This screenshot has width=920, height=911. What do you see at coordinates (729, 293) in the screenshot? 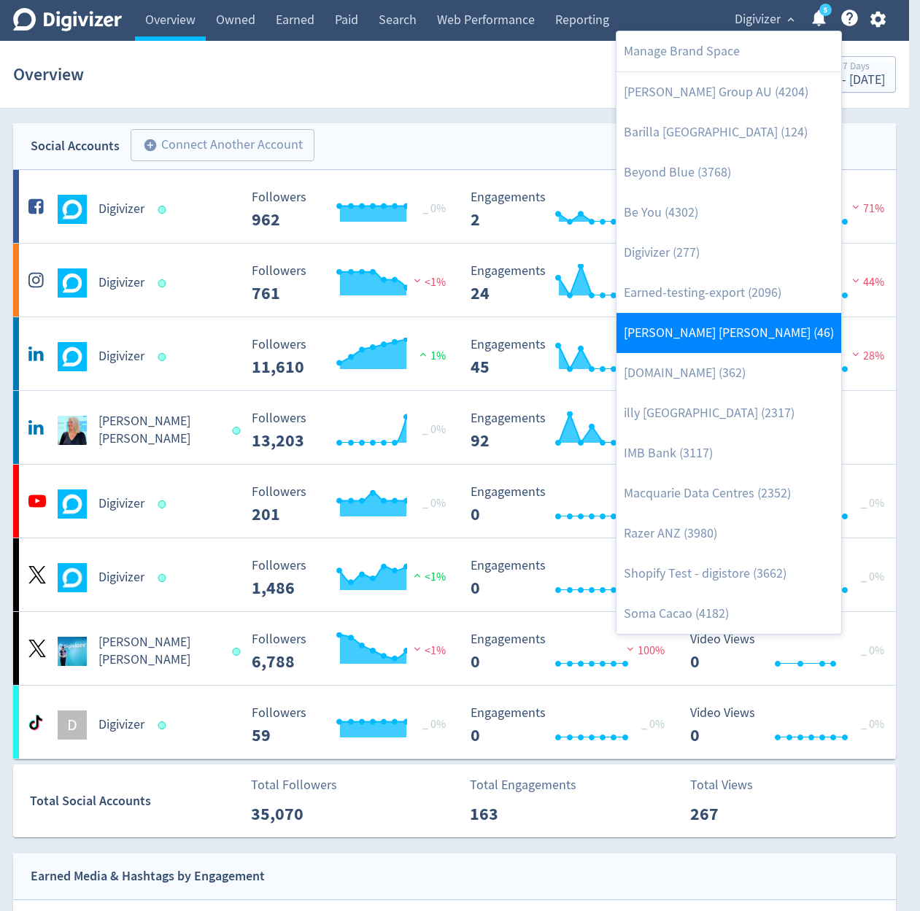
I see `a: Earned-testing-export (2096)` at bounding box center [729, 293].